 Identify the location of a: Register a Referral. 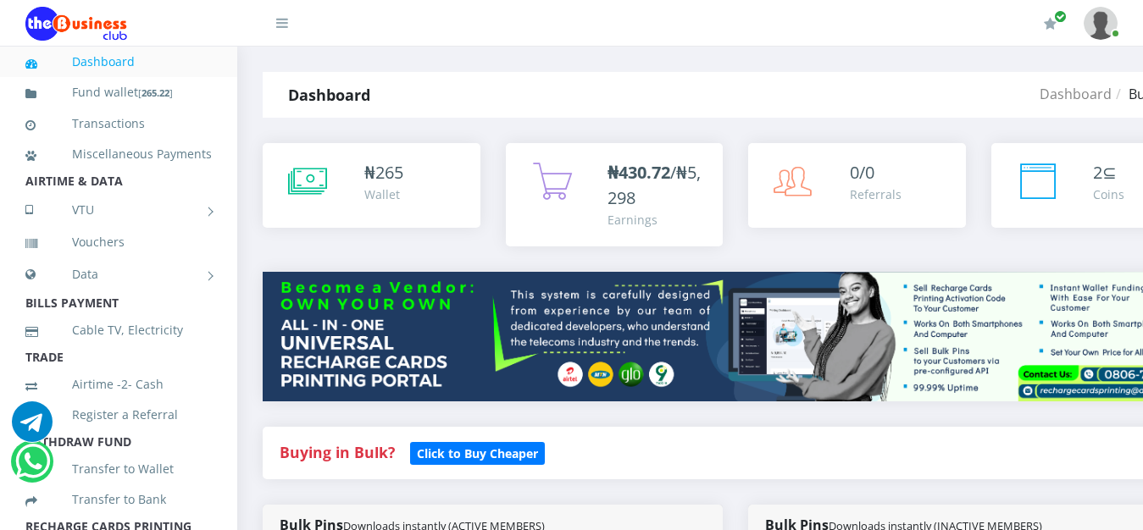
(119, 415).